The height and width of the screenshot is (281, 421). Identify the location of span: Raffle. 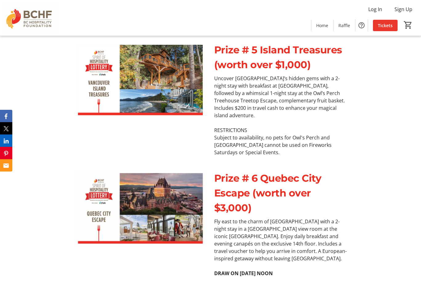
(344, 25).